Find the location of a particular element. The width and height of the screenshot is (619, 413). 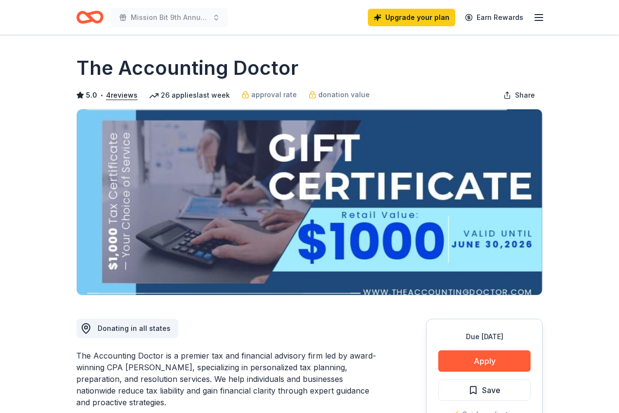

div: The Accounting Doctor is a premier tax and financial advisory firm led by award-winning CPA [PERS... is located at coordinates (228, 379).